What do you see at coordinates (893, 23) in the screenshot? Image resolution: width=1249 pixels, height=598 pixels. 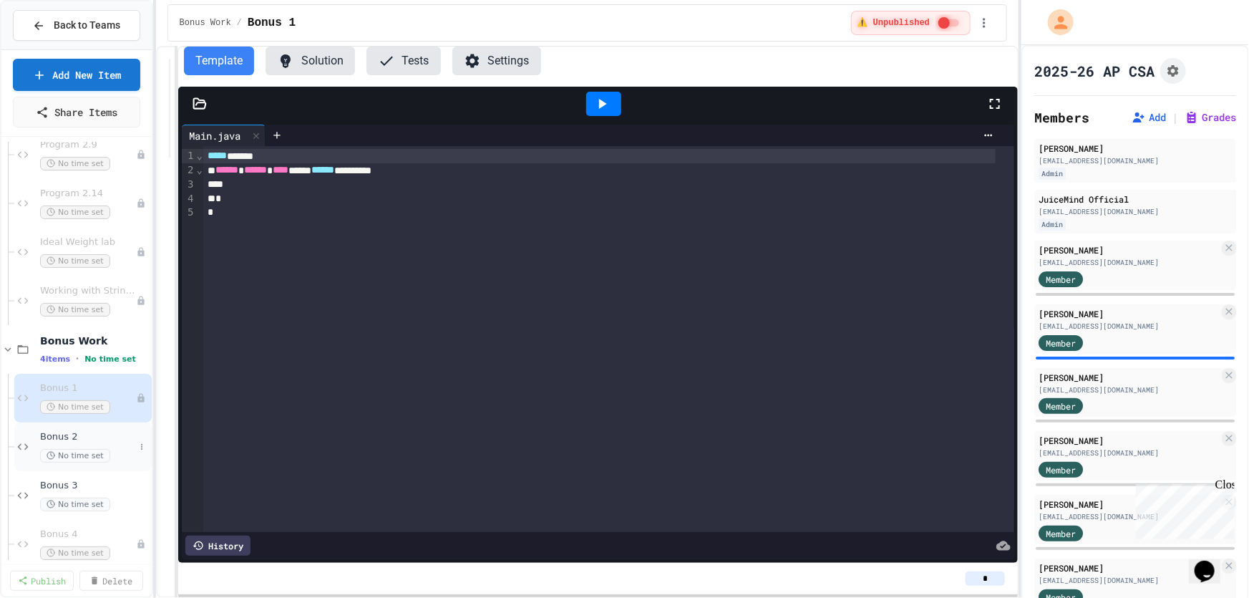 I see `span: ⚠️ Unpublished` at bounding box center [893, 23].